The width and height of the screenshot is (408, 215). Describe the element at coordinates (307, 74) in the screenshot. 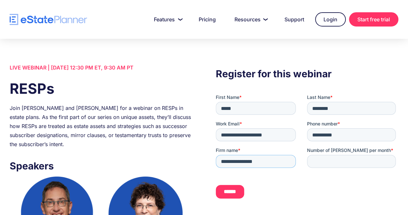

I see `h3: Register for this webinar` at that location.